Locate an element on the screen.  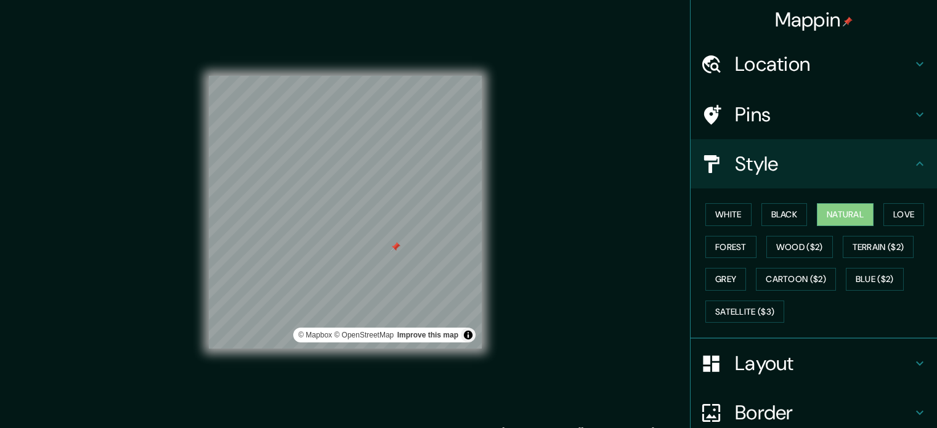
h4: Location is located at coordinates (823, 64).